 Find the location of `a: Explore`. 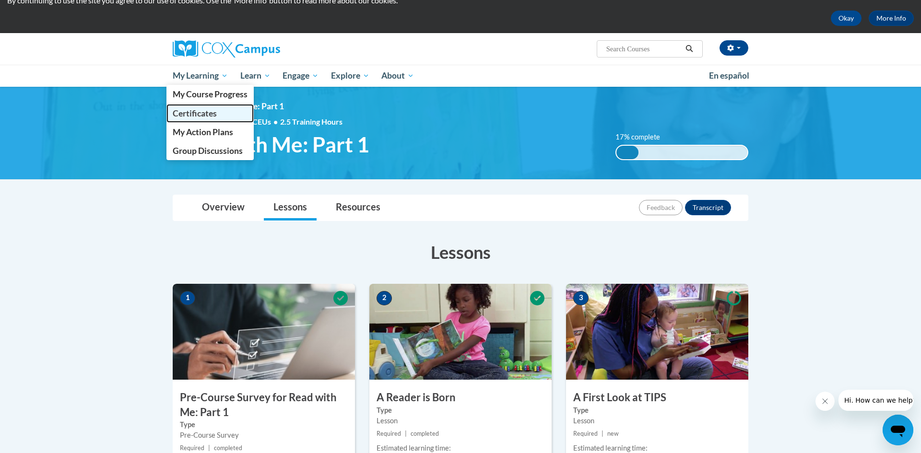

a: Explore is located at coordinates (350, 76).